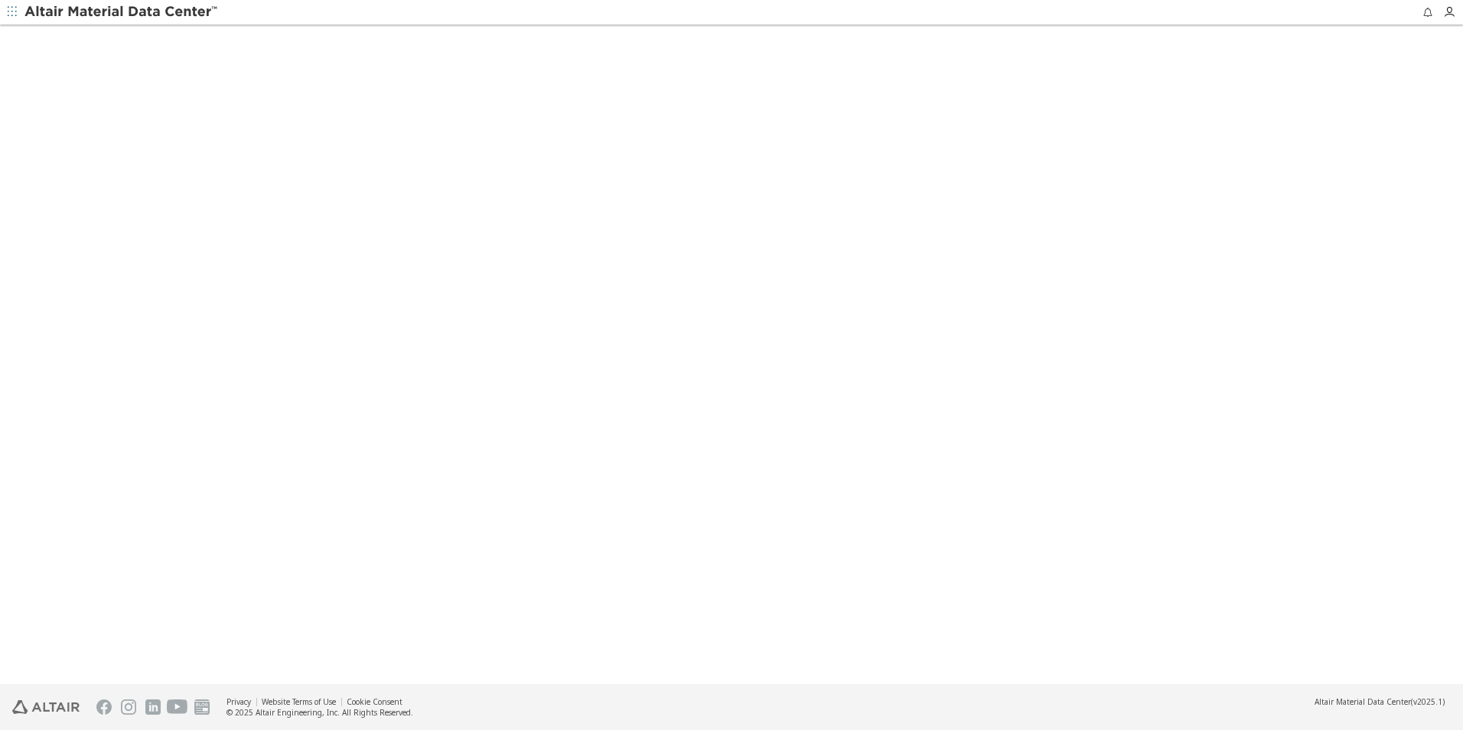  What do you see at coordinates (298, 702) in the screenshot?
I see `a: Website Terms of Use` at bounding box center [298, 702].